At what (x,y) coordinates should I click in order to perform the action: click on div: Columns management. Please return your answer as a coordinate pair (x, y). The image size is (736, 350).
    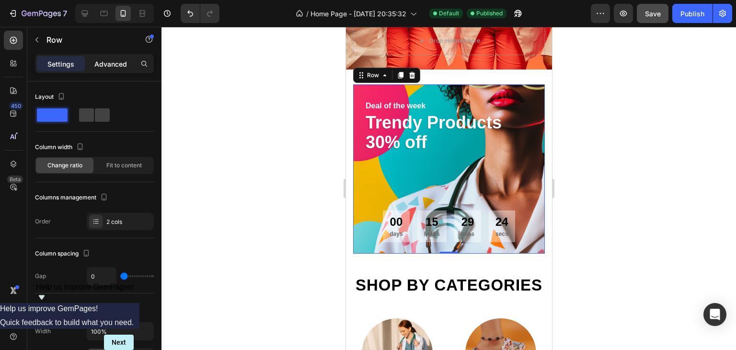
    Looking at the image, I should click on (72, 197).